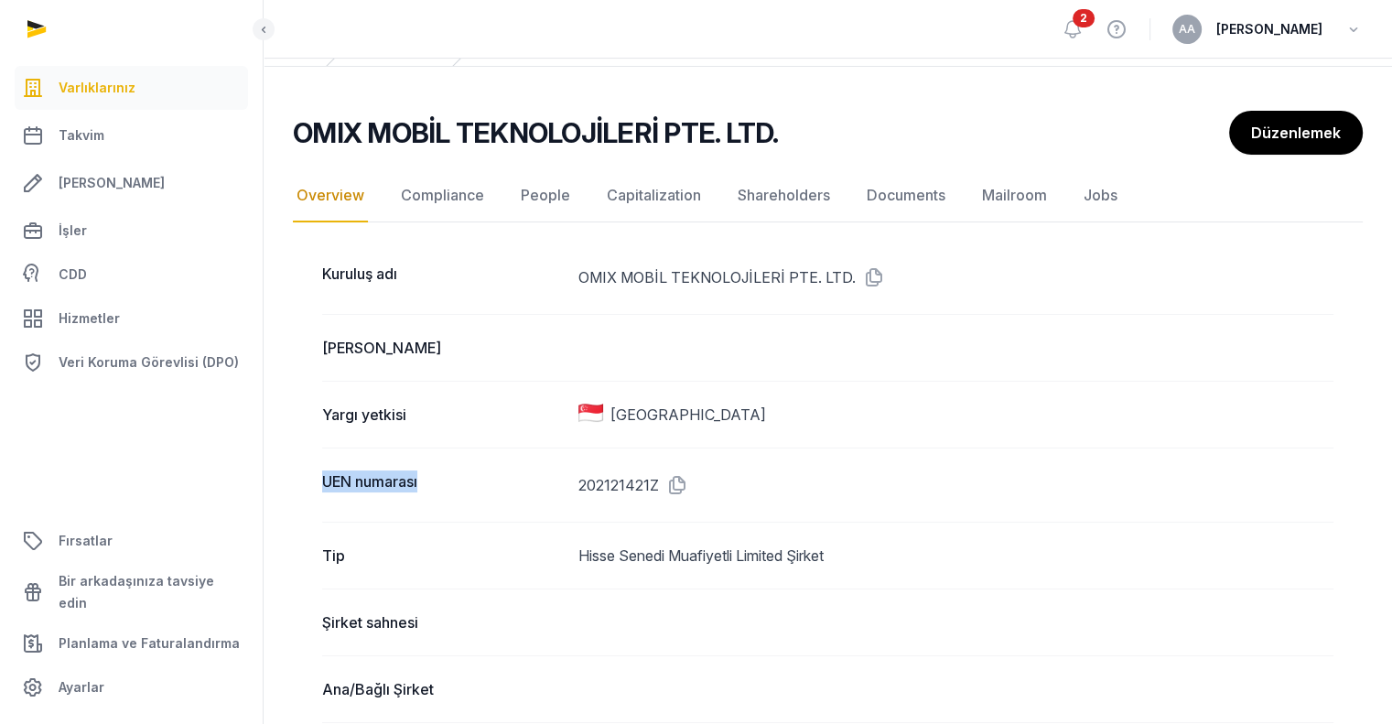 This screenshot has width=1392, height=724. I want to click on a: Veri Koruma Görevlisi (DPO), so click(131, 362).